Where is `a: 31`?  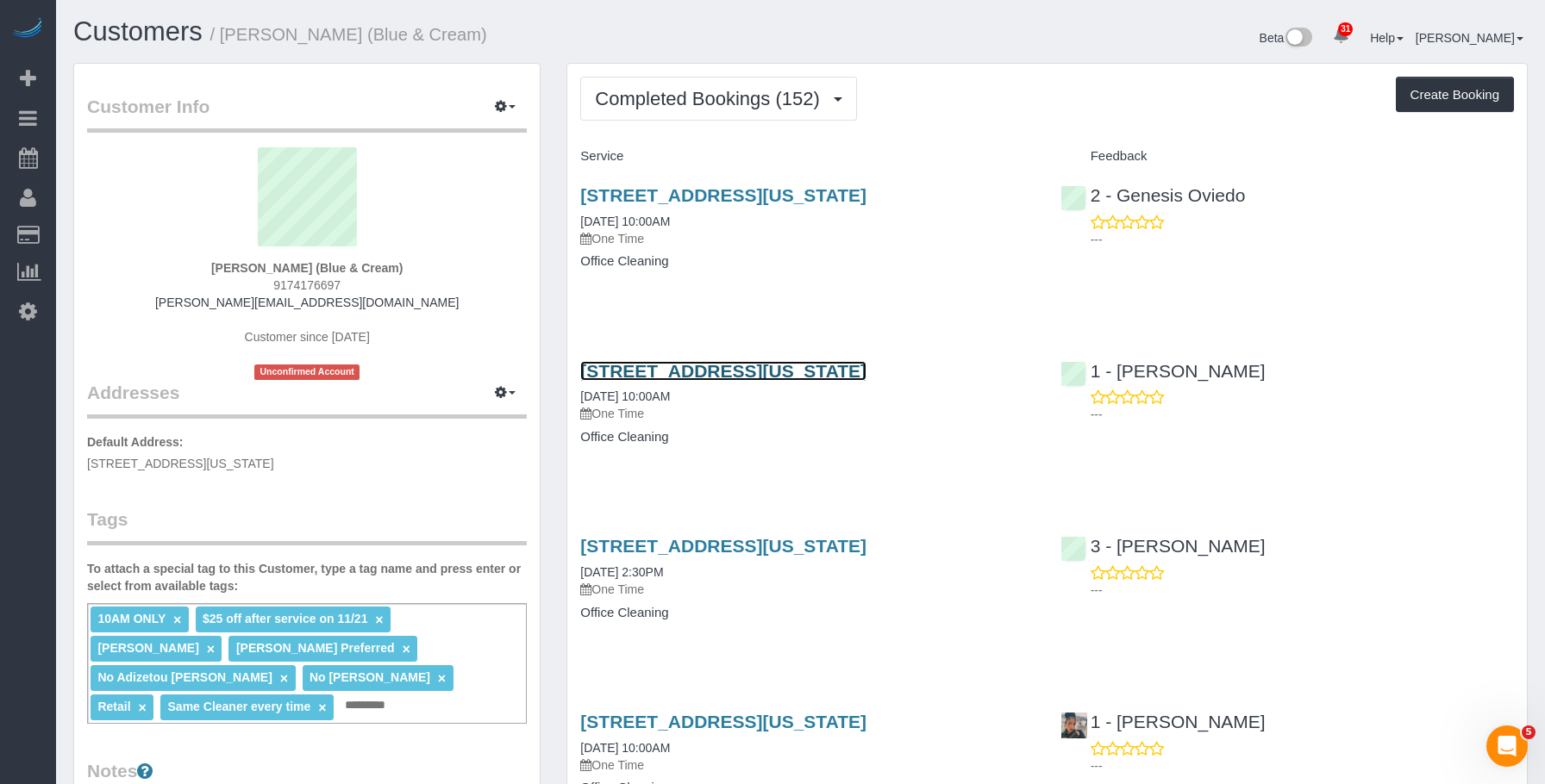
a: 31 is located at coordinates (1341, 37).